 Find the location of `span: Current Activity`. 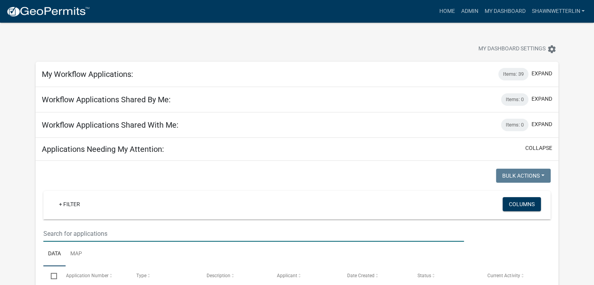

span: Current Activity is located at coordinates (504, 276).